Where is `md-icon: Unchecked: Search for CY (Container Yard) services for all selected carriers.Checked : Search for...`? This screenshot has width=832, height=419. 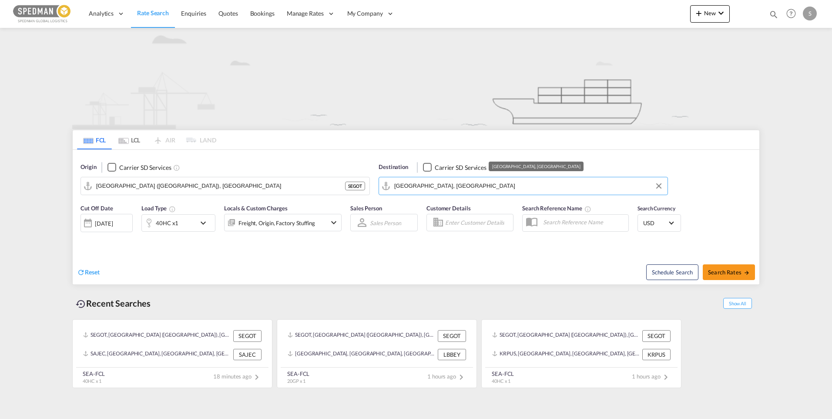
md-icon: Unchecked: Search for CY (Container Yard) services for all selected carriers.Checked : Search for... is located at coordinates (177, 168).